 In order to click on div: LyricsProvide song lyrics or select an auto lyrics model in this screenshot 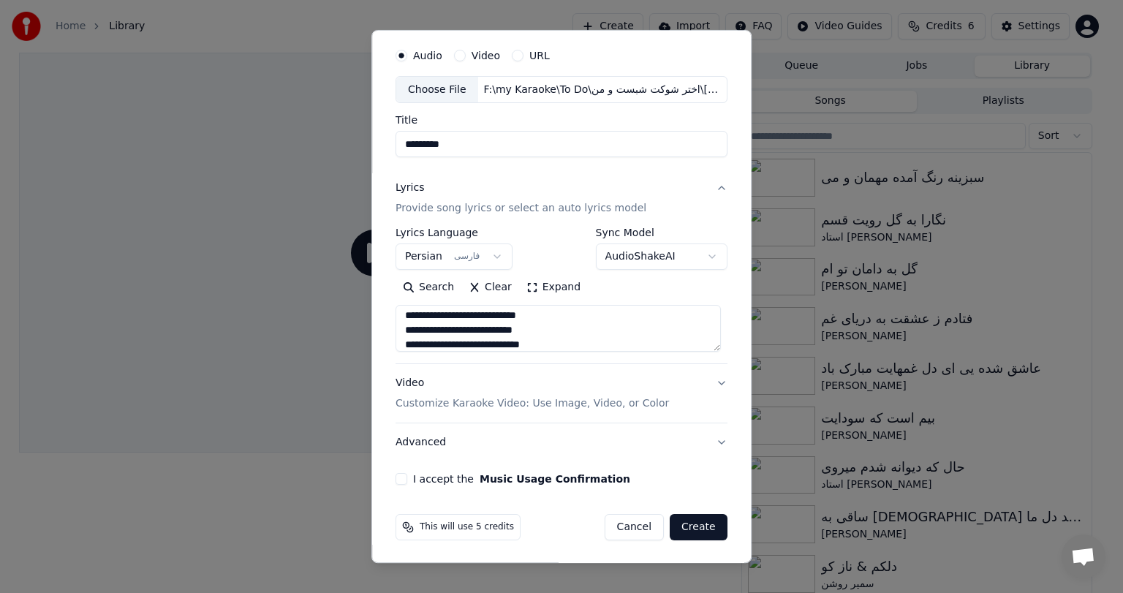, I will do `click(561, 296)`.